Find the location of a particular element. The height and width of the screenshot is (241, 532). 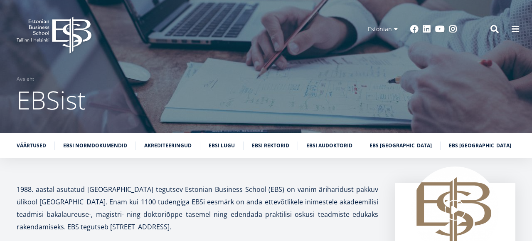

a: EBSi audoktorid is located at coordinates (329, 145).